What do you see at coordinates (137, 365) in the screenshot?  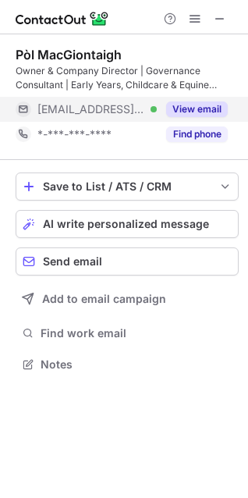 I see `span: Notes` at bounding box center [137, 365].